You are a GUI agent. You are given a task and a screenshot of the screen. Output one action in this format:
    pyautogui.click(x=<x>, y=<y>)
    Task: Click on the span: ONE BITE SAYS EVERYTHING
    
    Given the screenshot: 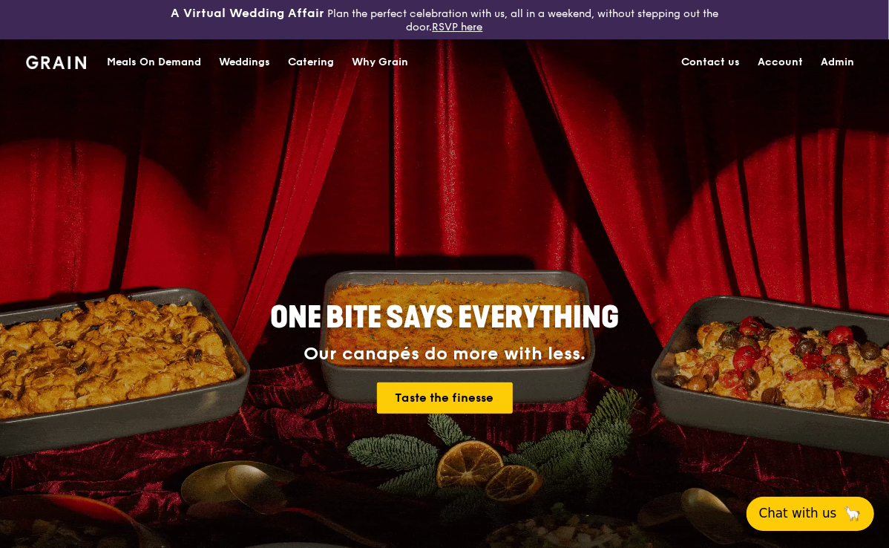 What is the action you would take?
    pyautogui.click(x=445, y=318)
    